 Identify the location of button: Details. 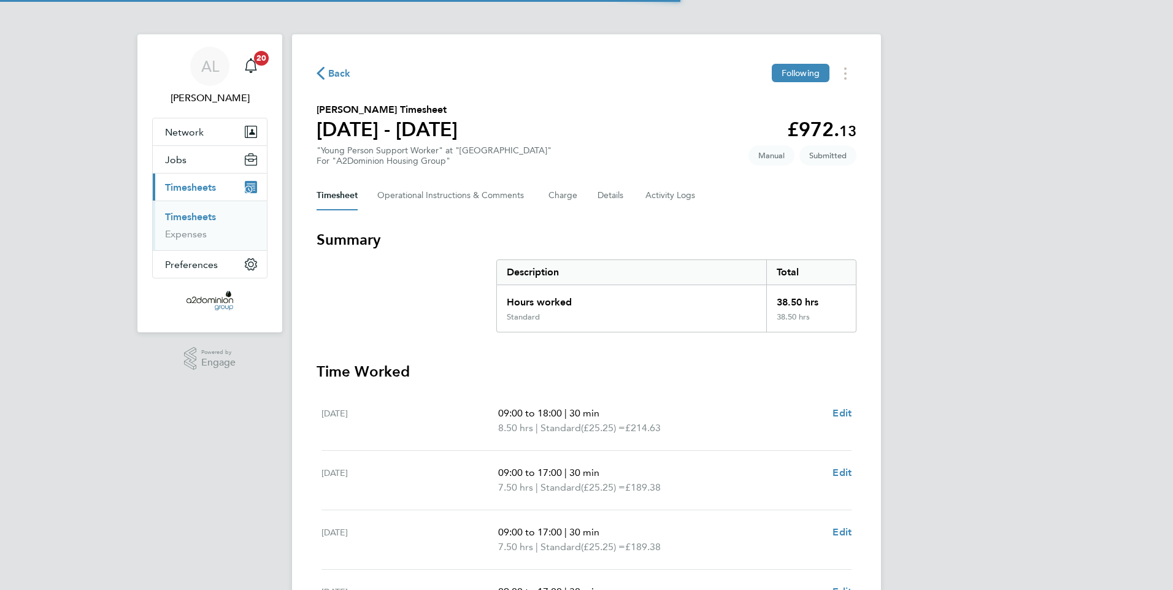
(611, 196).